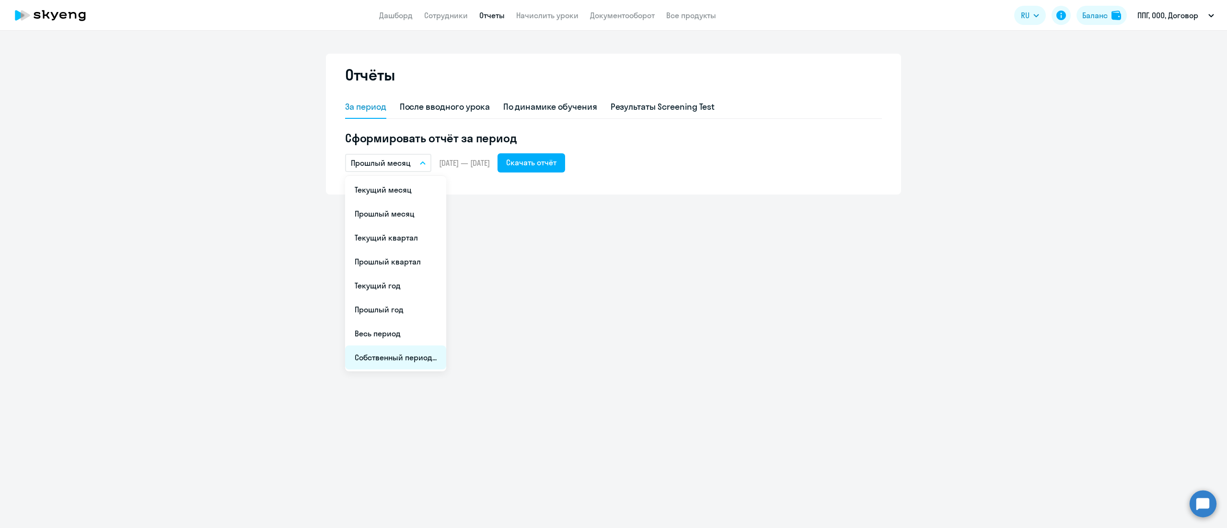 Image resolution: width=1227 pixels, height=528 pixels. I want to click on div: За период, so click(366, 107).